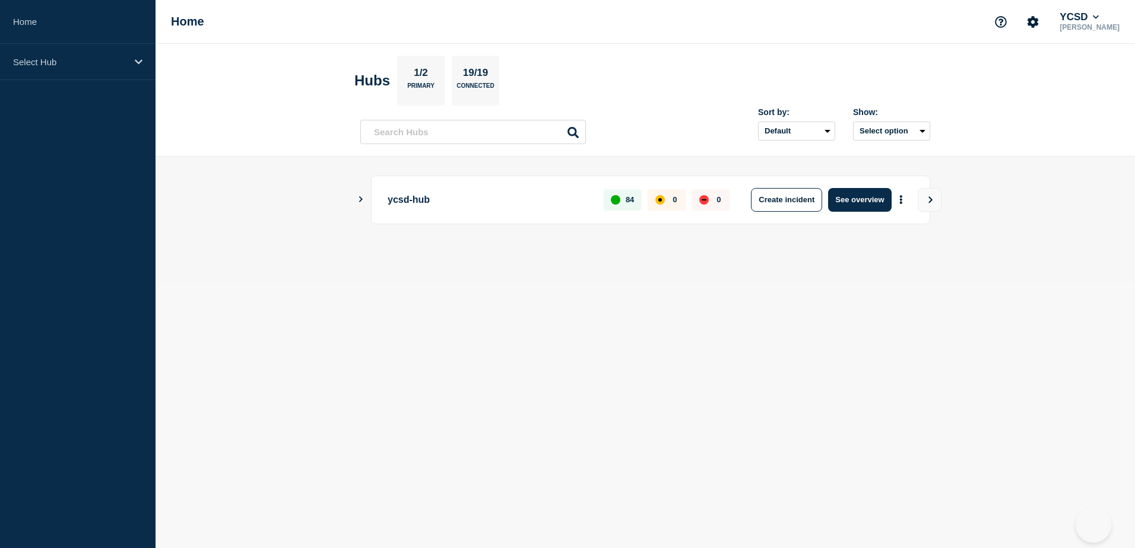 The width and height of the screenshot is (1135, 548). Describe the element at coordinates (421, 75) in the screenshot. I see `p: 1/2` at that location.